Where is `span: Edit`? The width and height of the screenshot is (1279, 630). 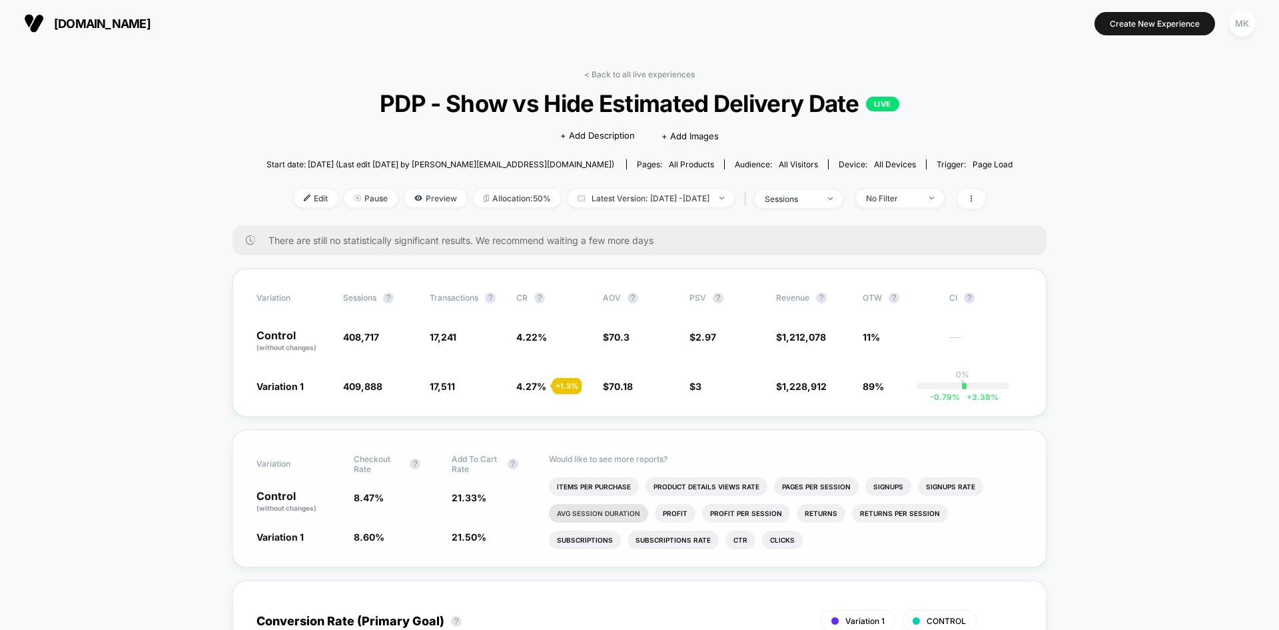 span: Edit is located at coordinates (316, 198).